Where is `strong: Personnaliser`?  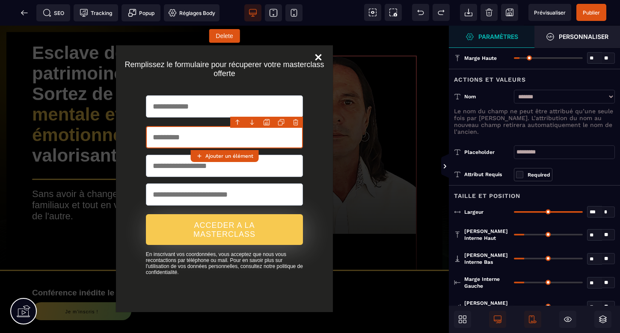 strong: Personnaliser is located at coordinates (584, 36).